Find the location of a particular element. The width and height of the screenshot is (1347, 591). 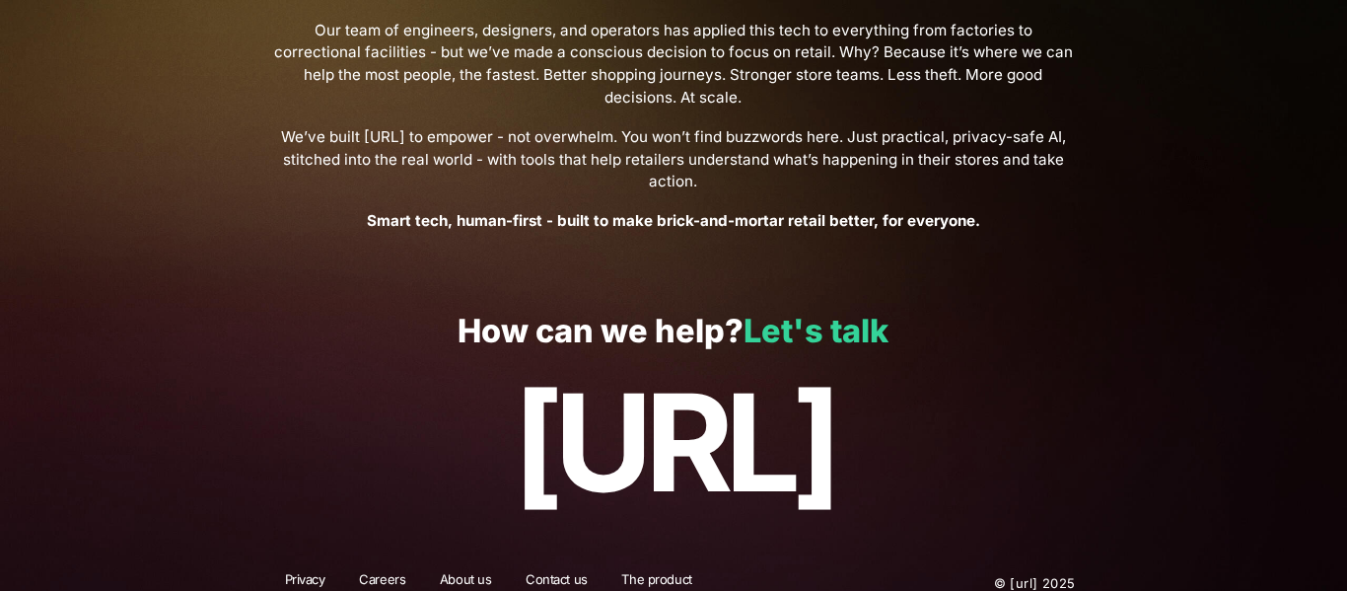

p: How can we help? is located at coordinates (673, 331).